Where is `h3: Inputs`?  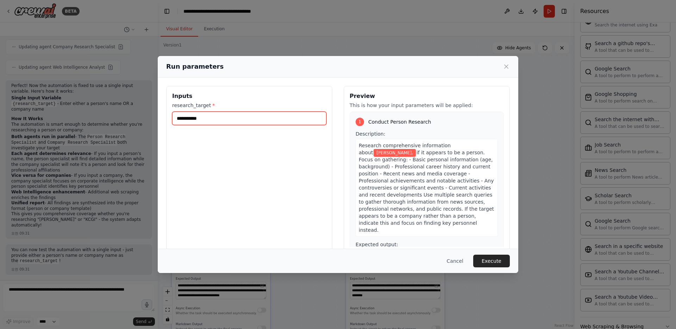 h3: Inputs is located at coordinates (249, 96).